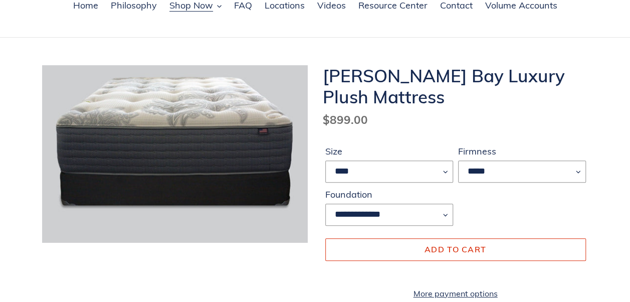 This screenshot has height=302, width=630. I want to click on label: Foundation, so click(389, 194).